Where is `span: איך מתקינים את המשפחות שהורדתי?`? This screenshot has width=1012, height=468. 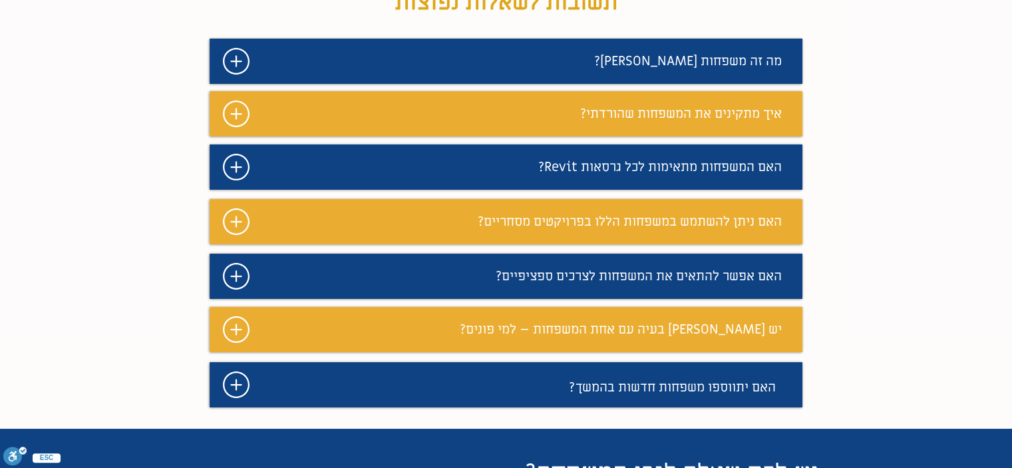 span: איך מתקינים את המשפחות שהורדתי? is located at coordinates (680, 114).